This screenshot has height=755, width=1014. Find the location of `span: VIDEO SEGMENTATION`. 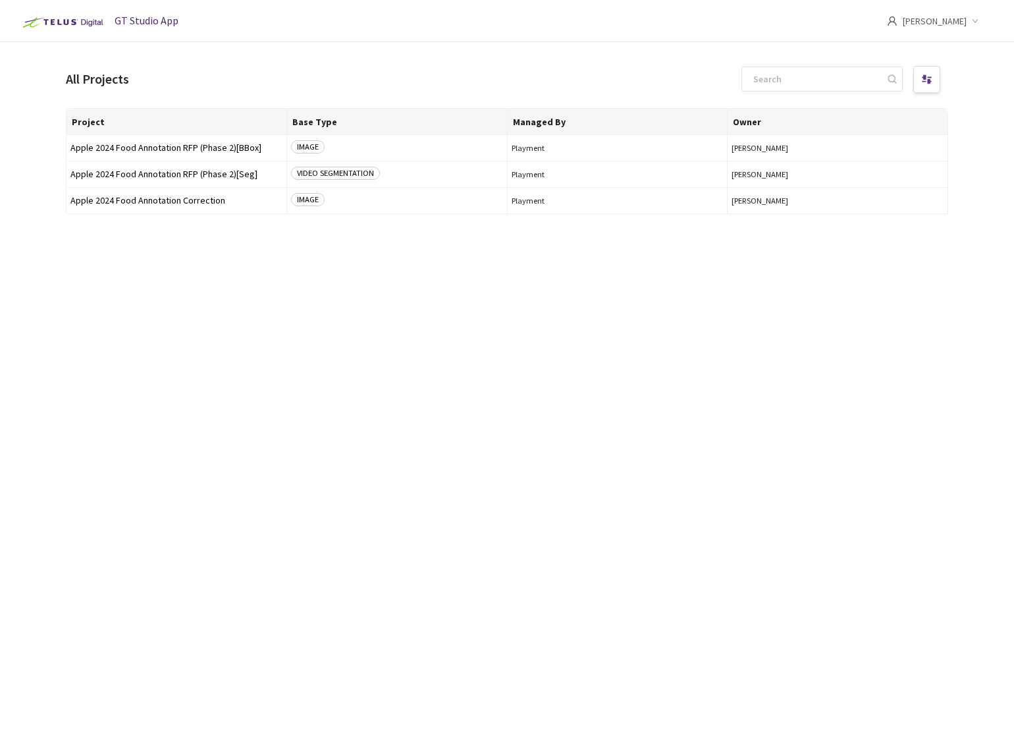

span: VIDEO SEGMENTATION is located at coordinates (335, 173).